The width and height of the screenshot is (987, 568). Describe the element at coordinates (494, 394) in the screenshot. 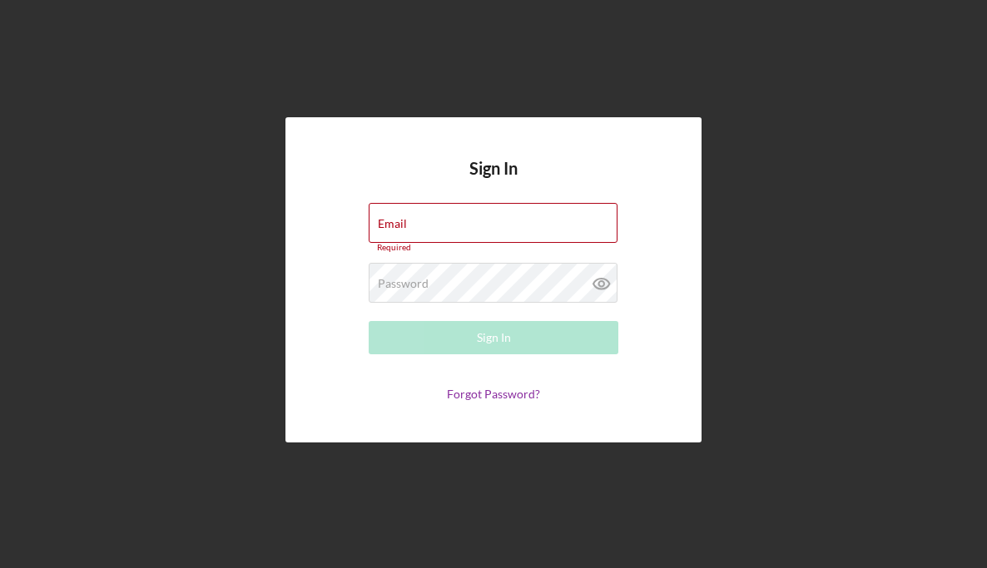

I see `a: Forgot Password?` at that location.